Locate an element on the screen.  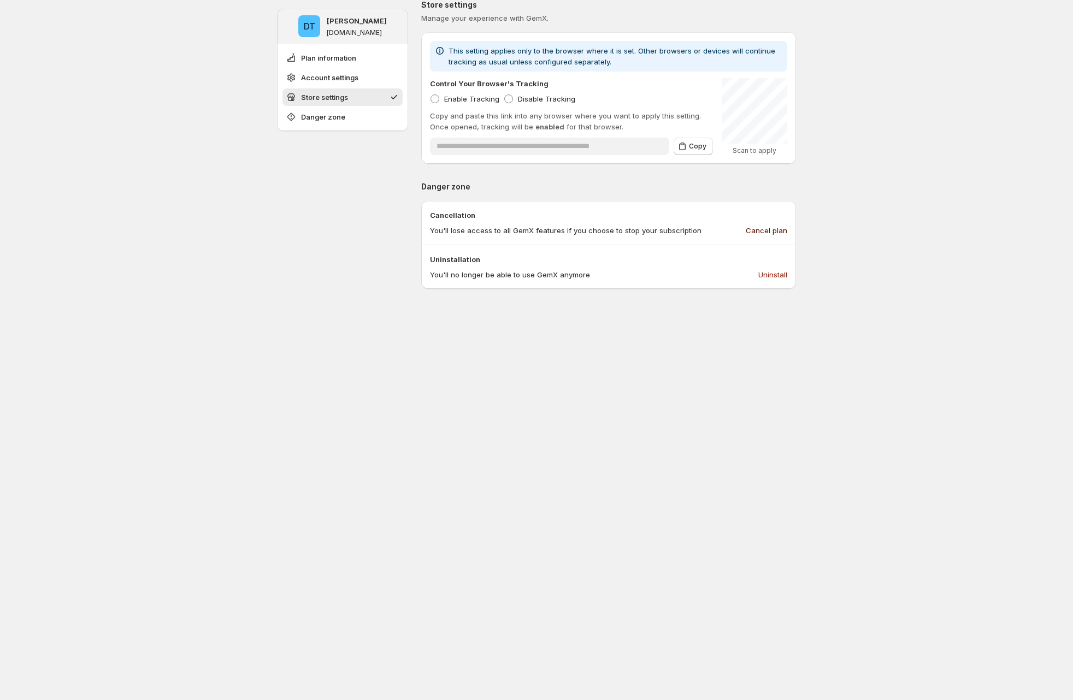
p: Control Your Browser's Tracking is located at coordinates (489, 84).